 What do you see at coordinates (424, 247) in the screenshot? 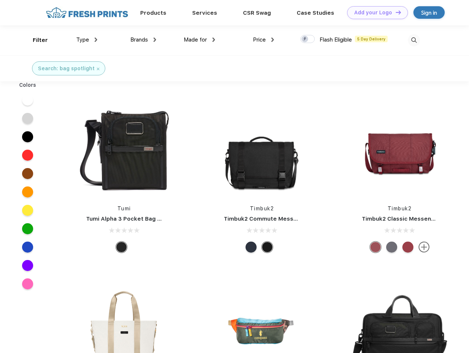
I see `img: more.svg` at bounding box center [424, 247].